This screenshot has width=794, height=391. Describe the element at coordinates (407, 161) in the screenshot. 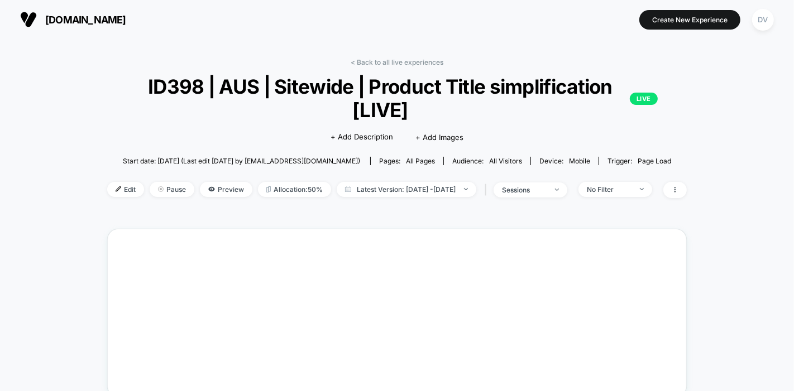

I see `div: Pages:` at that location.